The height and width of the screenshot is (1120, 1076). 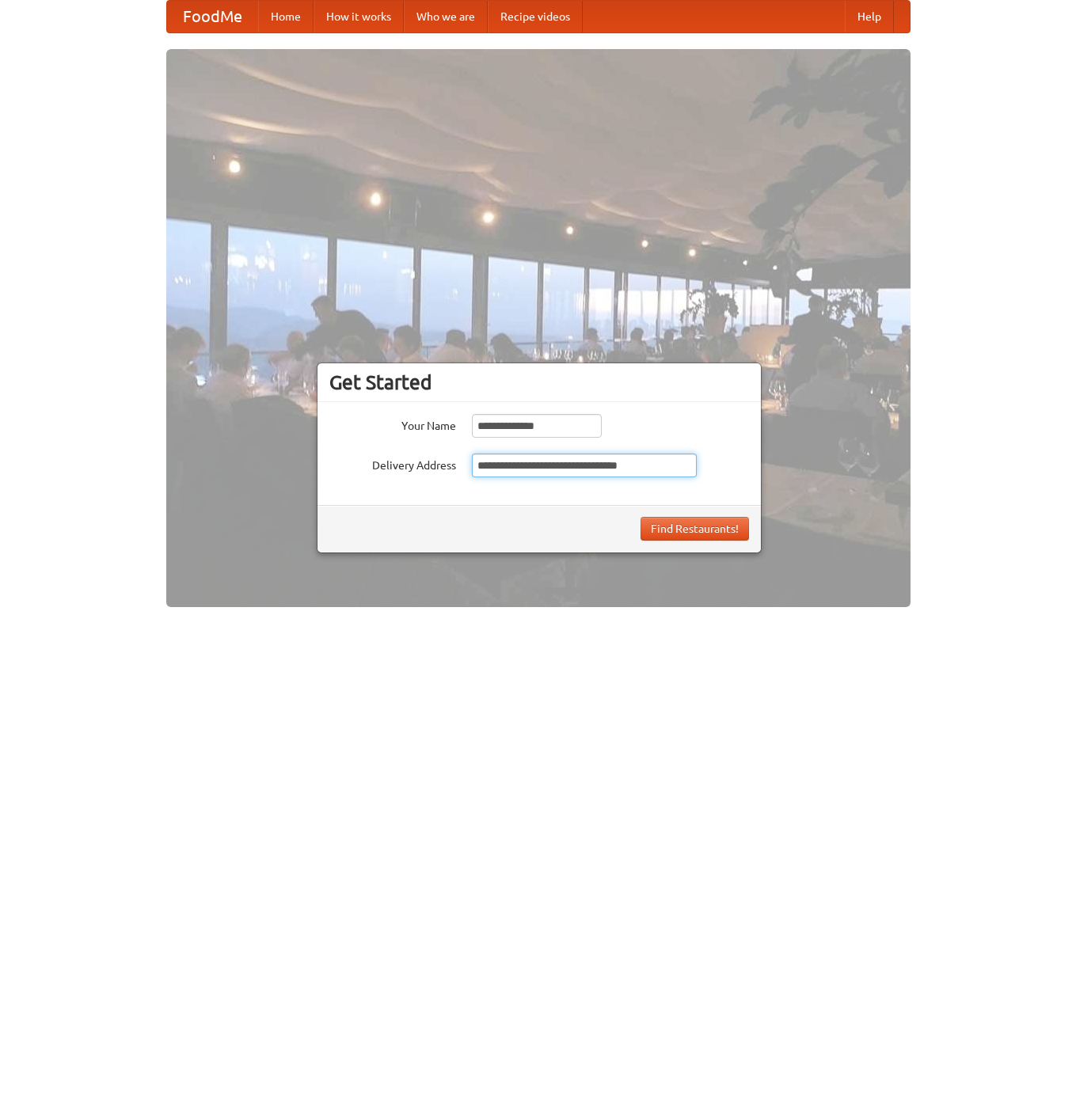 I want to click on label: Delivery Address, so click(x=393, y=463).